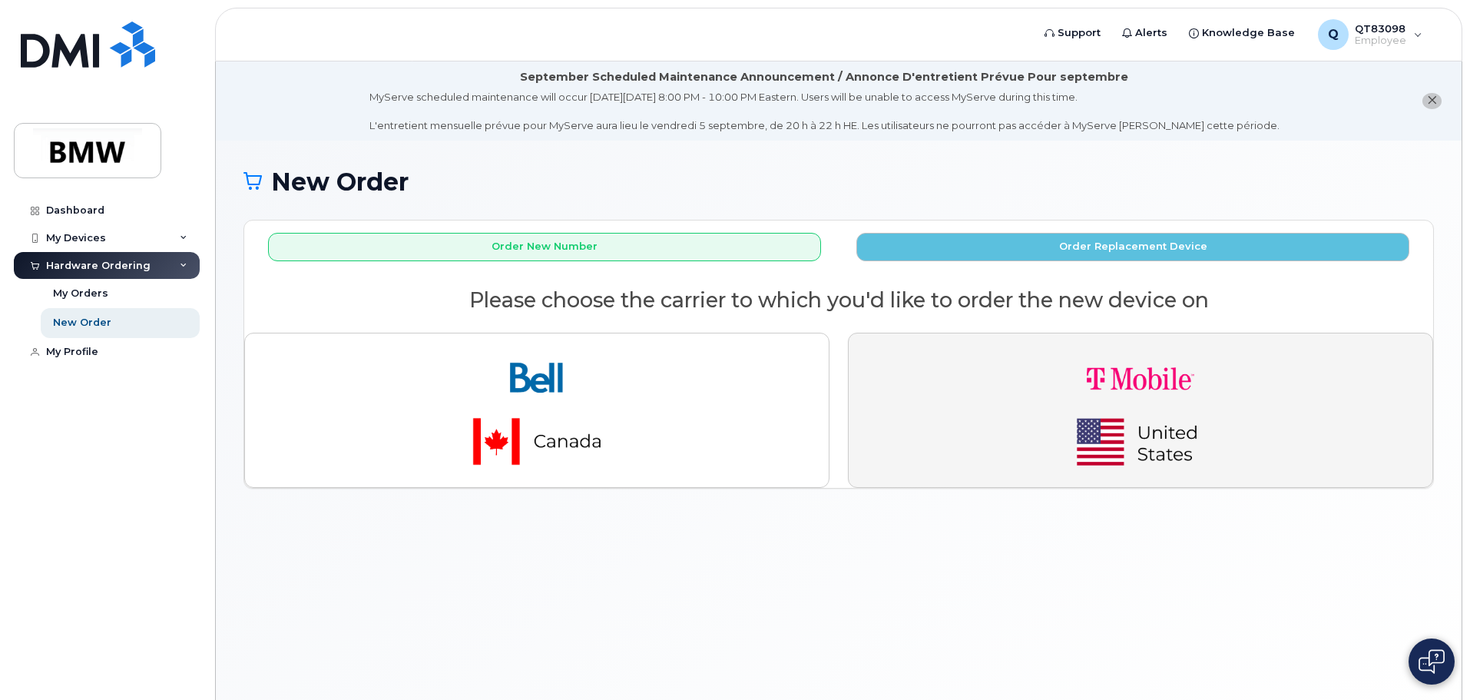 This screenshot has width=1470, height=700. I want to click on img: bell-18aeeabaf521bd2b78f928a02ee3b89e57356879d39bd386a17a7cccf8069aed.png, so click(537, 410).